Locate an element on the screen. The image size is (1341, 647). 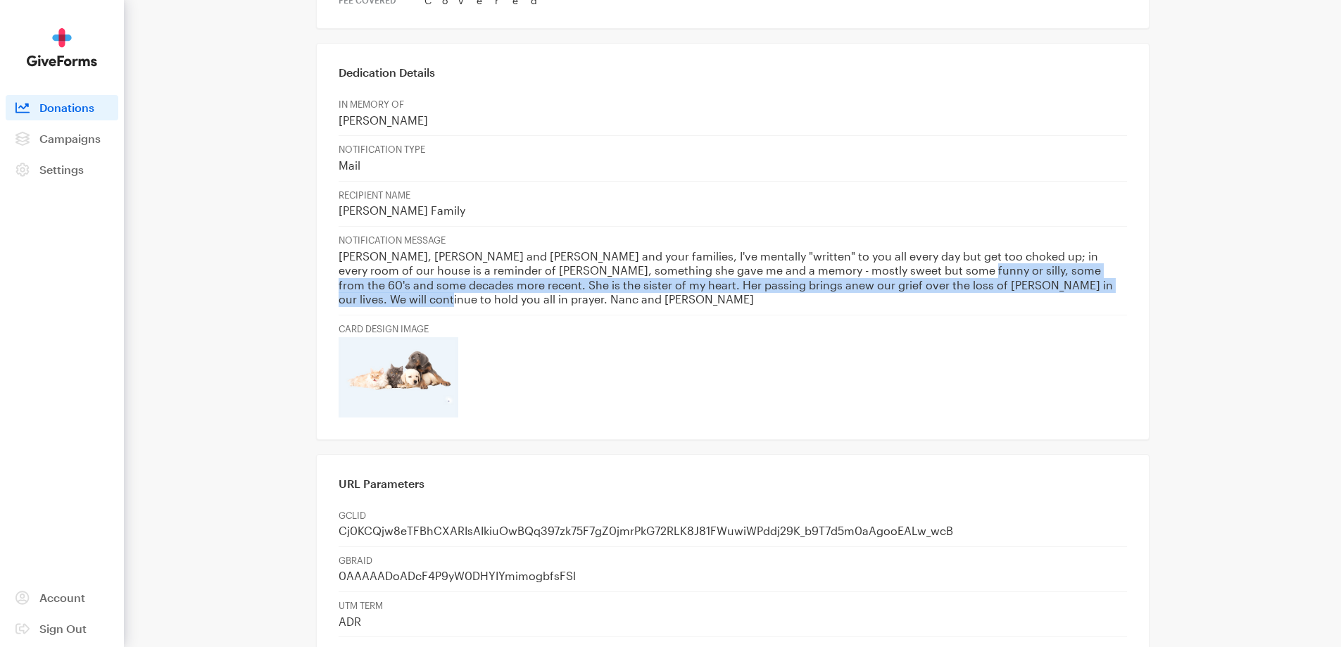
p: RECIPIENT NAME is located at coordinates (733, 195).